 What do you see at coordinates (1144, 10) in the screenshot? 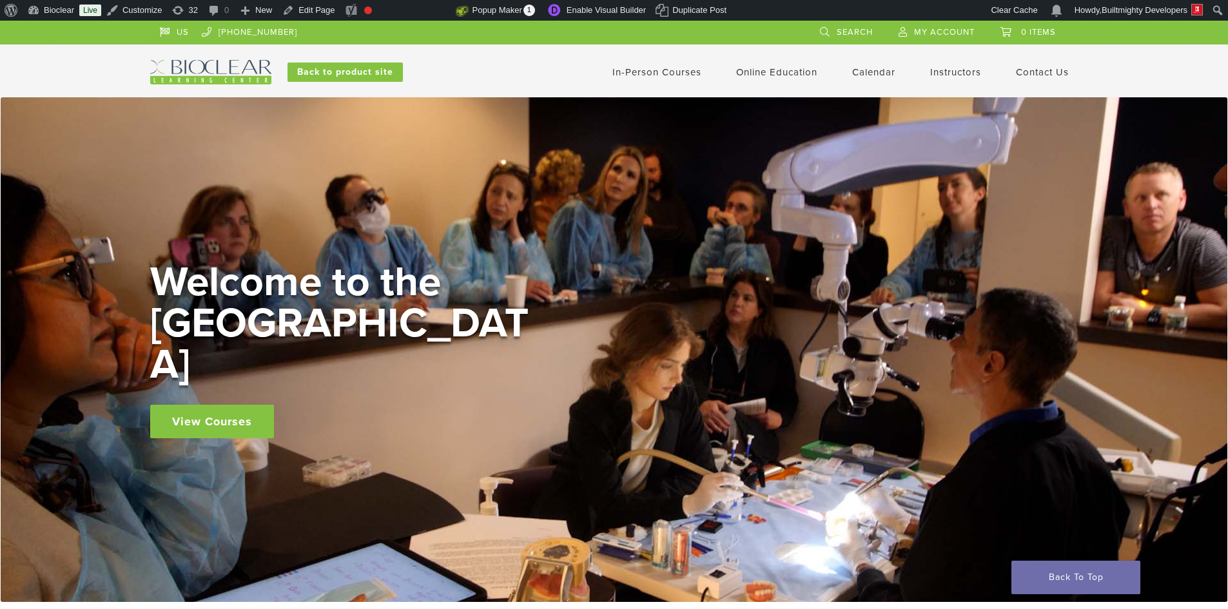
I see `span: Builtmighty Developers` at bounding box center [1144, 10].